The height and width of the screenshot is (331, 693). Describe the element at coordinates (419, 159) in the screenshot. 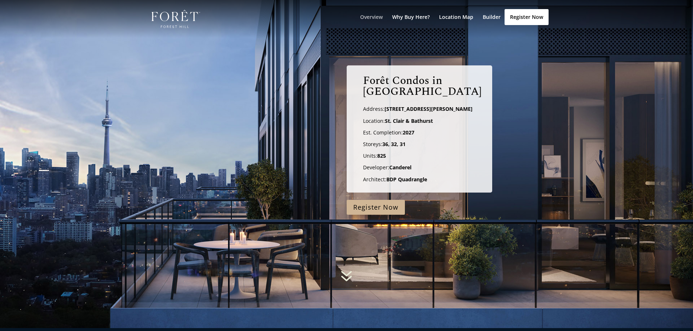

I see `p: Units:` at that location.